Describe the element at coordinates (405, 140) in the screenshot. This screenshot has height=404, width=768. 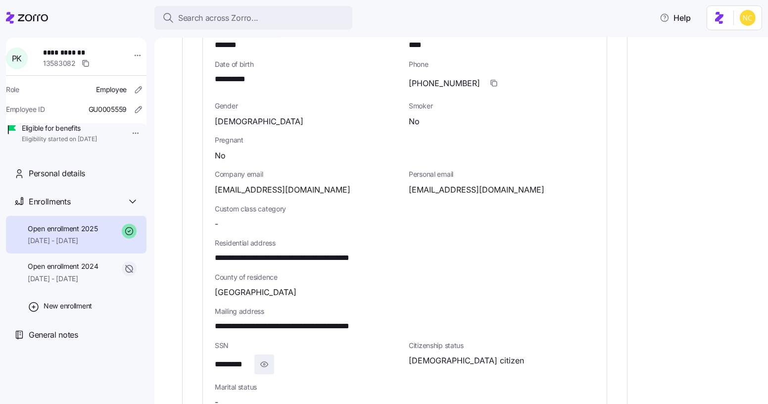
I see `span: Pregnant` at that location.